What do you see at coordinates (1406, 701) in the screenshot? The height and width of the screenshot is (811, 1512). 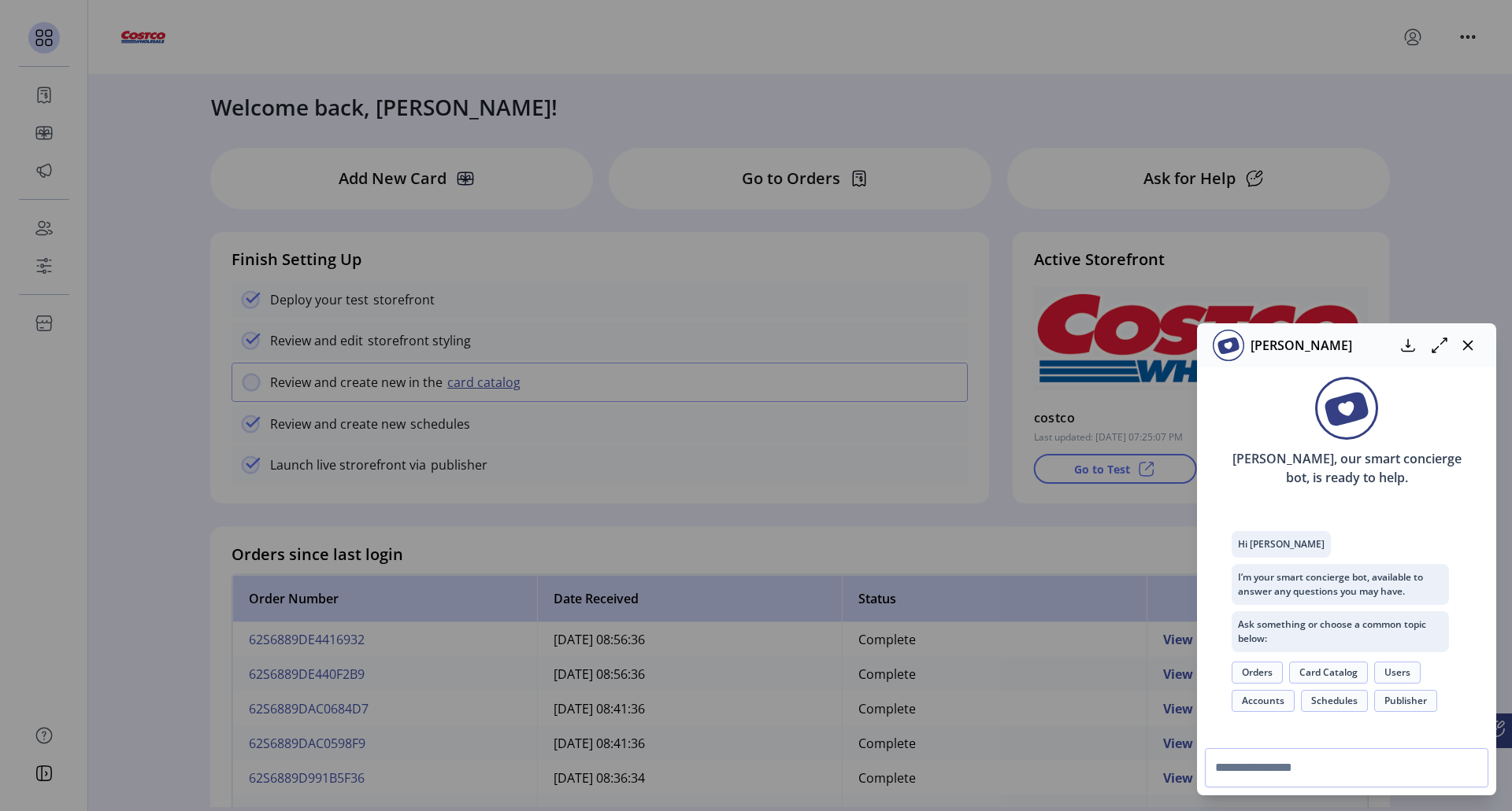 I see `button: Publisher` at bounding box center [1406, 701].